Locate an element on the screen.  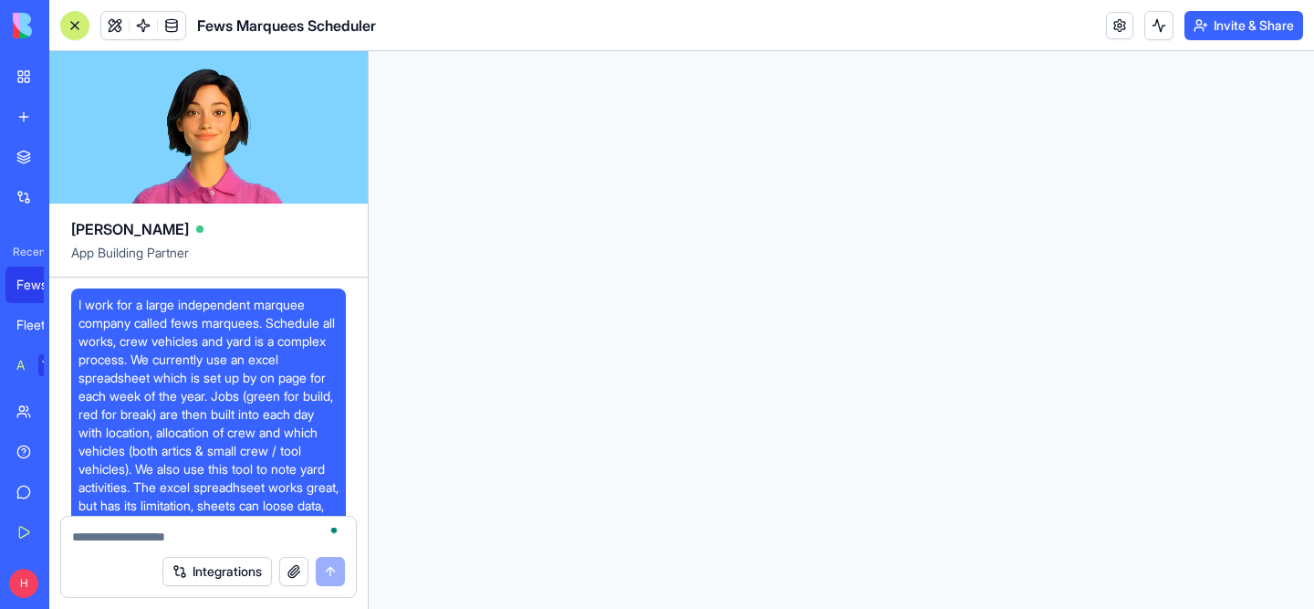
div: Fews Marquees Scheduler is located at coordinates (42, 285).